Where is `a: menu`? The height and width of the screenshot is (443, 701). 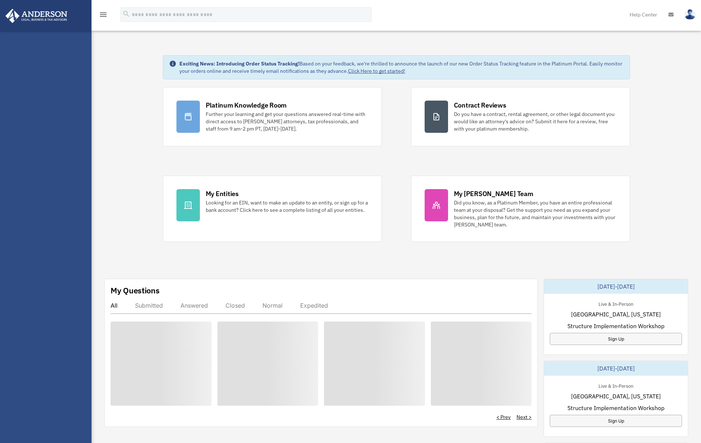 a: menu is located at coordinates (103, 16).